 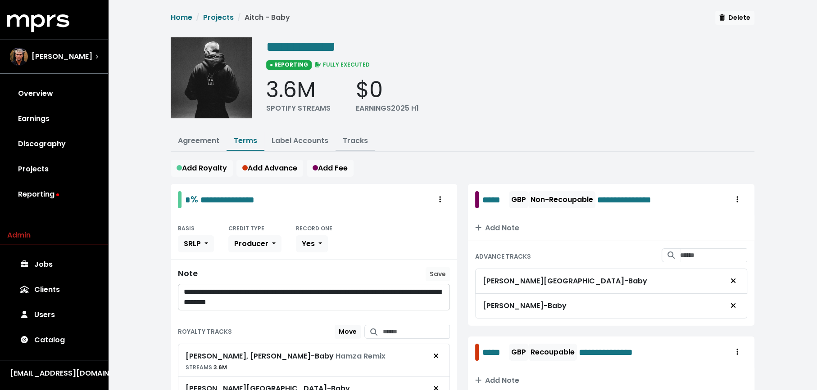 What do you see at coordinates (206, 368) in the screenshot?
I see `small: 3.6M` at bounding box center [206, 368].